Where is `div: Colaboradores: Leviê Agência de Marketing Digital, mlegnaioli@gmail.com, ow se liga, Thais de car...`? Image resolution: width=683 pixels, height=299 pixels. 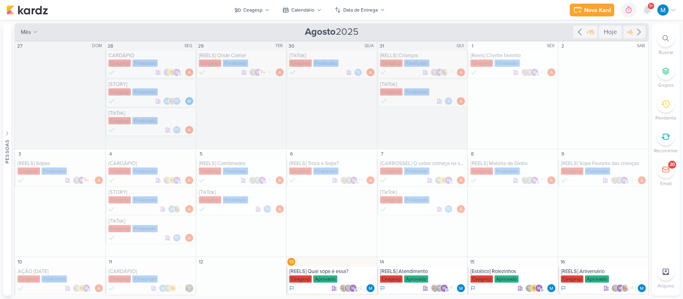
div: Colaboradores: Leviê Agência de Marketing Digital, mlegnaioli@gmail.com, ow se liga, Thais de car... is located at coordinates (261, 72).